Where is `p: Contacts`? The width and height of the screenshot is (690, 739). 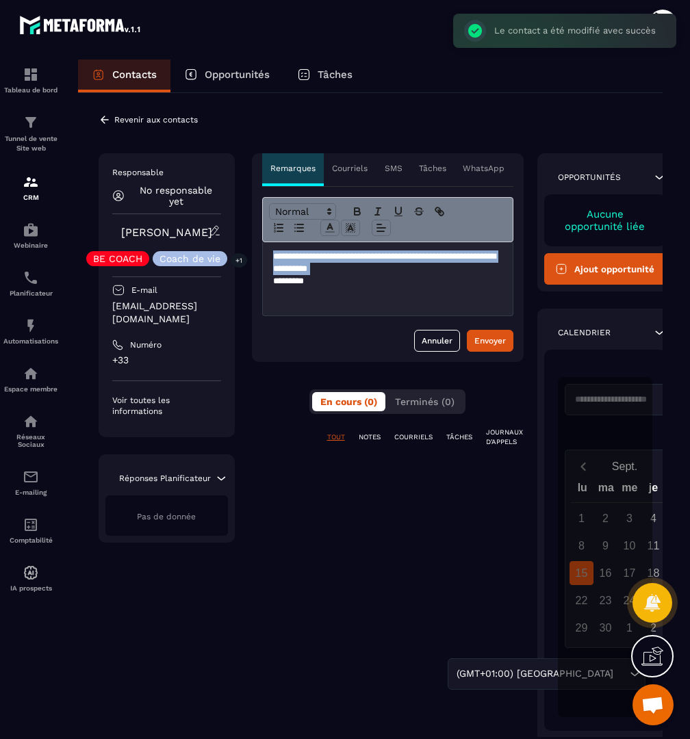
p: Contacts is located at coordinates (134, 75).